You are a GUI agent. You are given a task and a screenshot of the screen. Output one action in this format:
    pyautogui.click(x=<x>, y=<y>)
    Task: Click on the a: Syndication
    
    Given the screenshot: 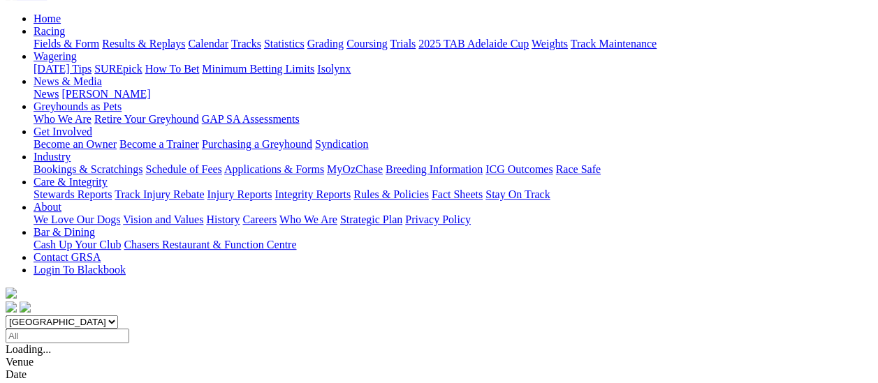 What is the action you would take?
    pyautogui.click(x=341, y=144)
    